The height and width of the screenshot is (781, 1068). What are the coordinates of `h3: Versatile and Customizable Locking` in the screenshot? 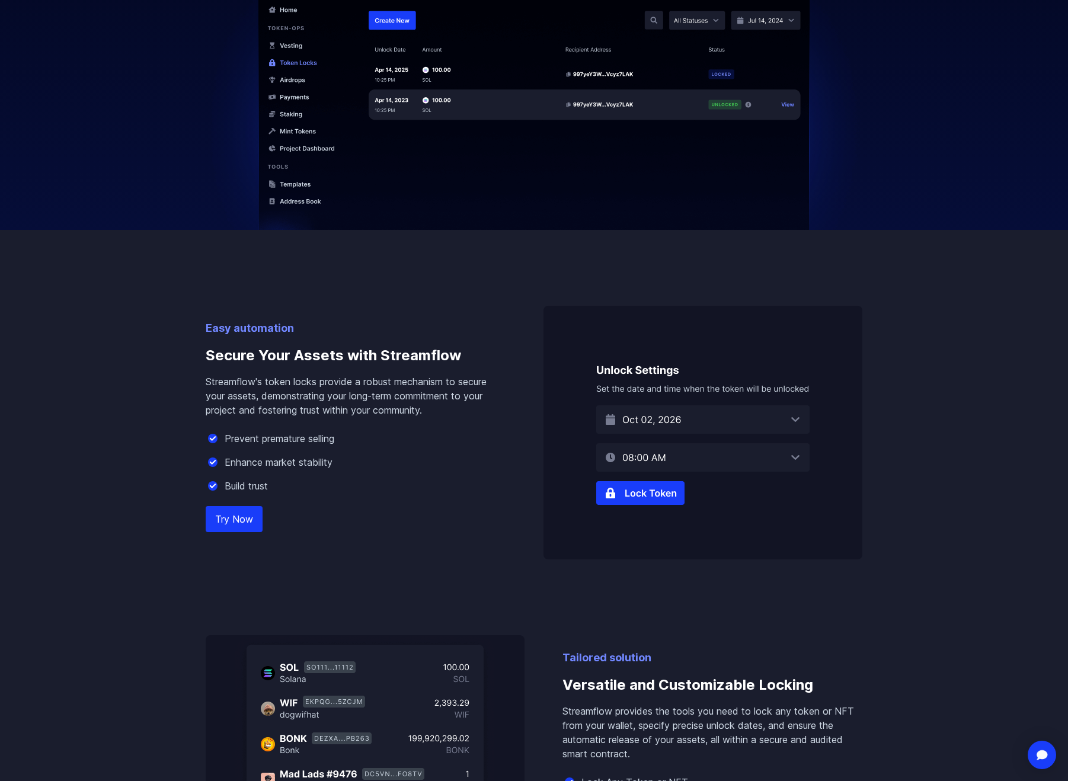 It's located at (713, 685).